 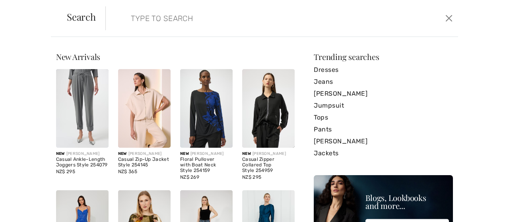 I want to click on a: Jeans, so click(x=383, y=82).